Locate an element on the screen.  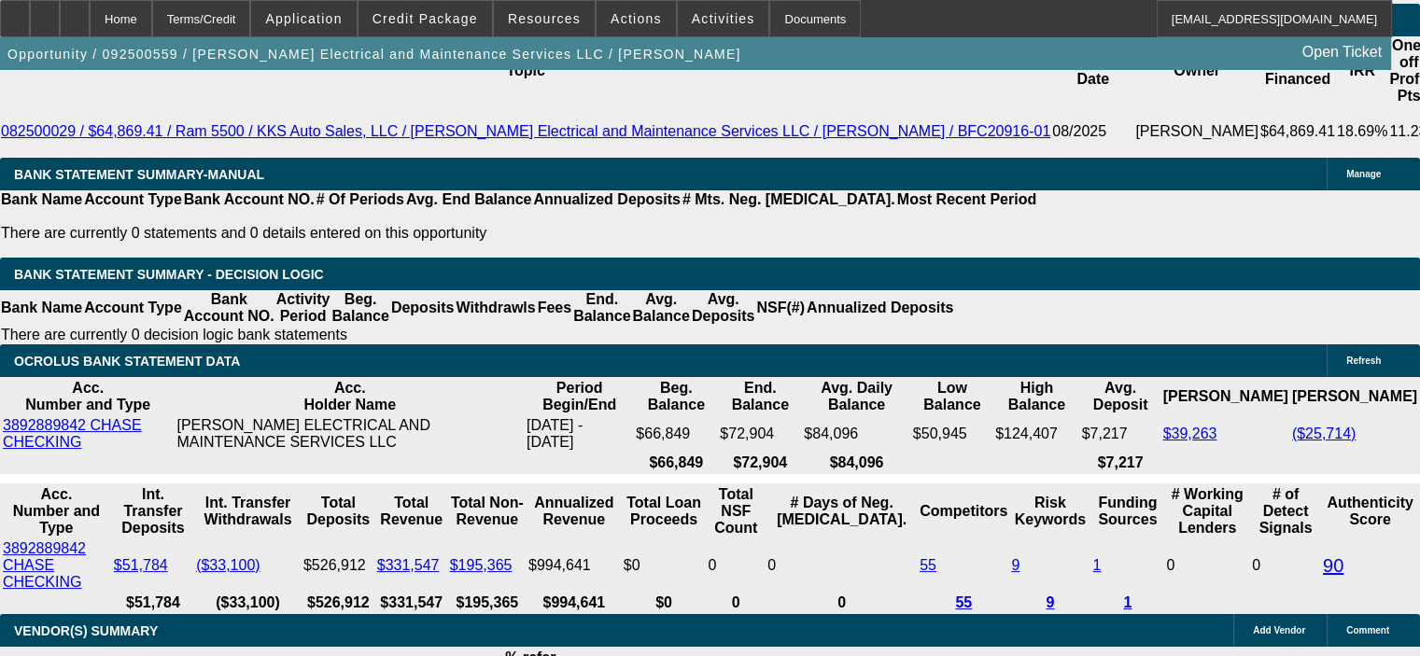
th: Owner is located at coordinates (1197, 71).